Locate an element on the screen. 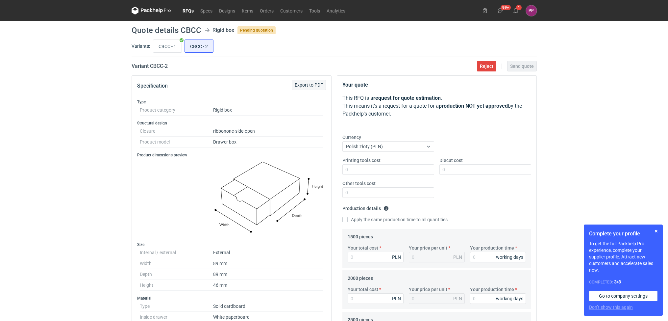  span: Reject is located at coordinates (486, 66).